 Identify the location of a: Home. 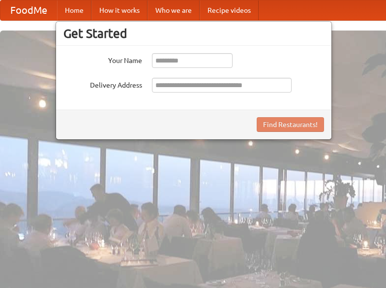
(74, 10).